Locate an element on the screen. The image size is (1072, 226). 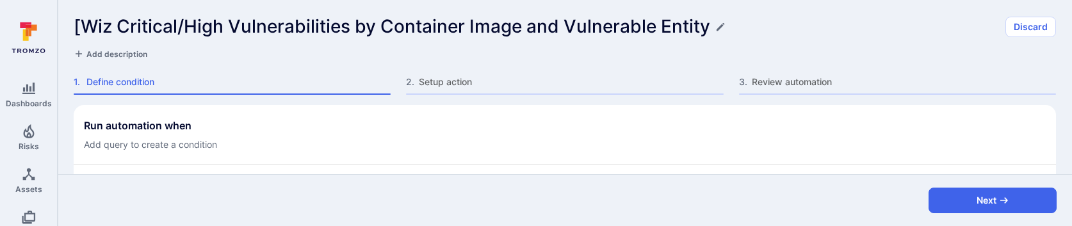
span: Add description is located at coordinates (117, 54).